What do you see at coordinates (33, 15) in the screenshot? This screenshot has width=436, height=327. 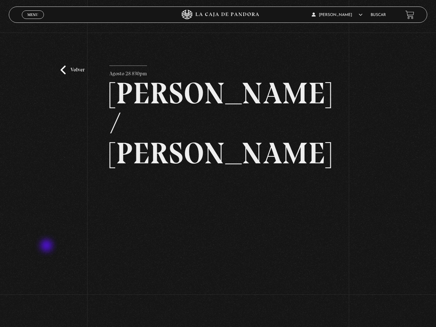 I see `span: Menu` at bounding box center [33, 15].